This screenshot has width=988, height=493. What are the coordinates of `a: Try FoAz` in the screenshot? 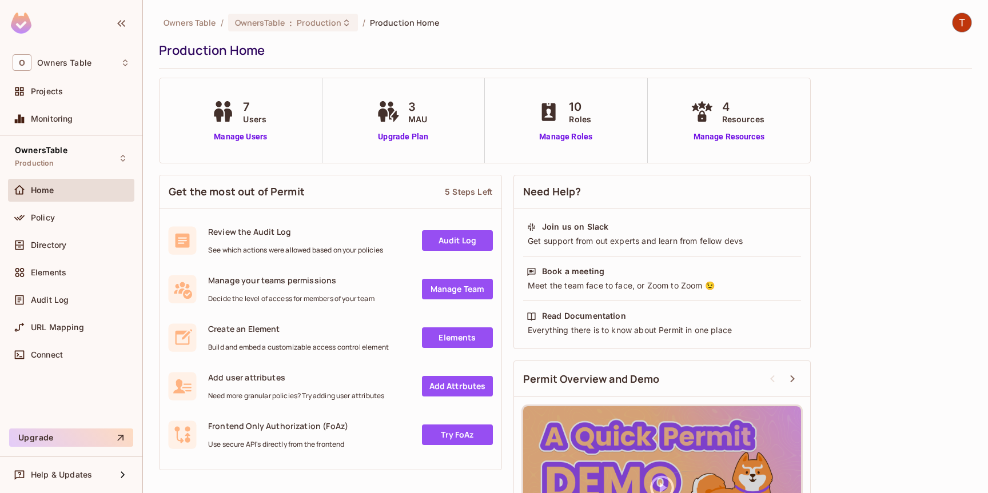 It's located at (457, 435).